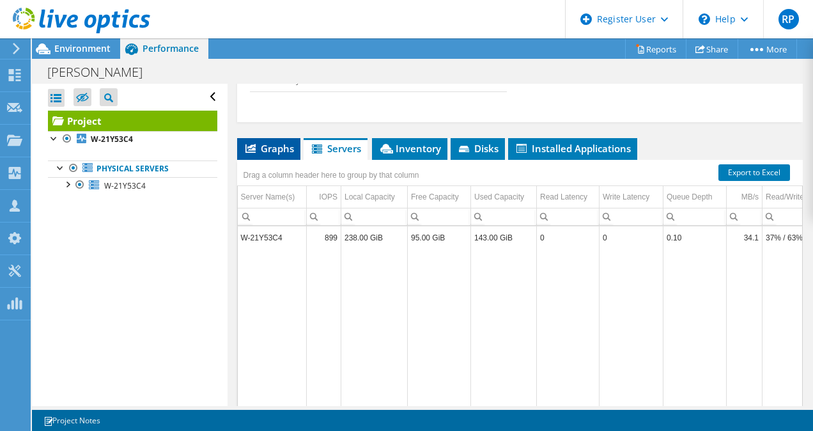  I want to click on span: Inventory, so click(410, 148).